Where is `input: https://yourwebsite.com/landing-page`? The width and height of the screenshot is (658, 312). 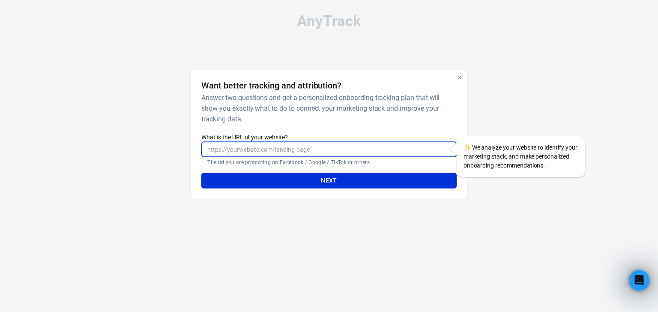
input: https://yourwebsite.com/landing-page is located at coordinates (328, 149).